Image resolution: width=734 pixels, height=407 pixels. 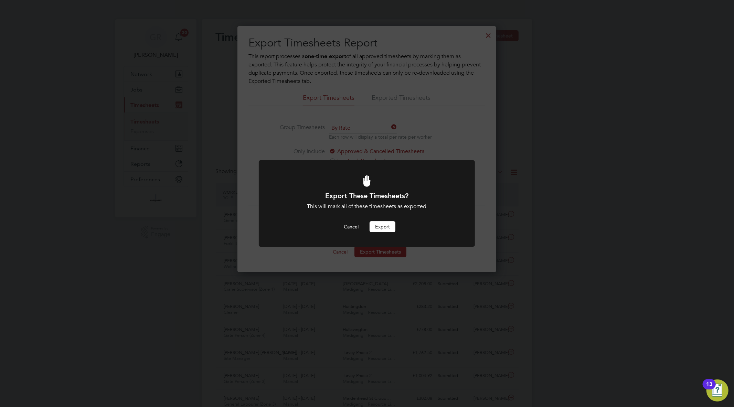 I want to click on button: Cancel, so click(x=351, y=227).